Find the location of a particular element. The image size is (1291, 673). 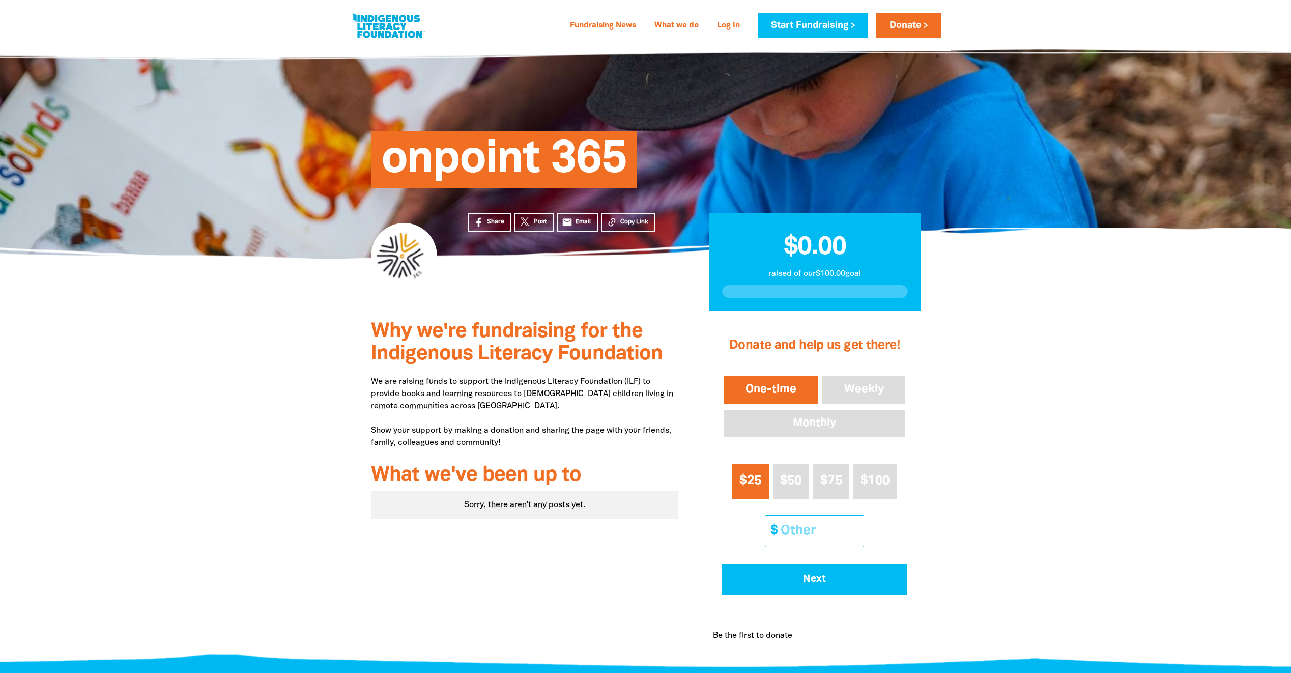

a: Share is located at coordinates (489, 222).